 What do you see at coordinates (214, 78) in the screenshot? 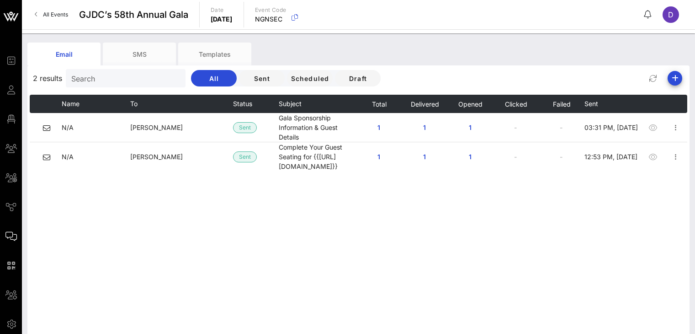
I see `span: All` at bounding box center [214, 78].